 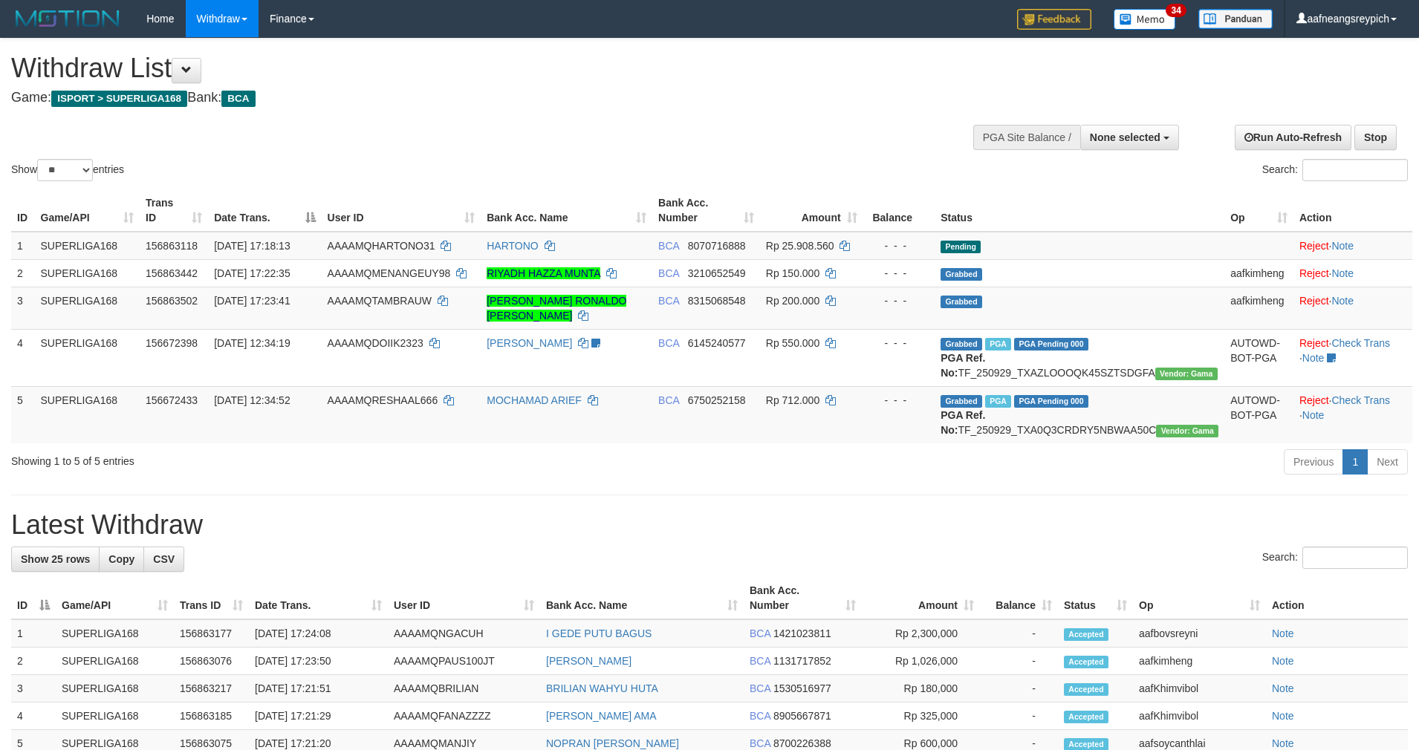 I want to click on span: Show 25 rows, so click(x=55, y=559).